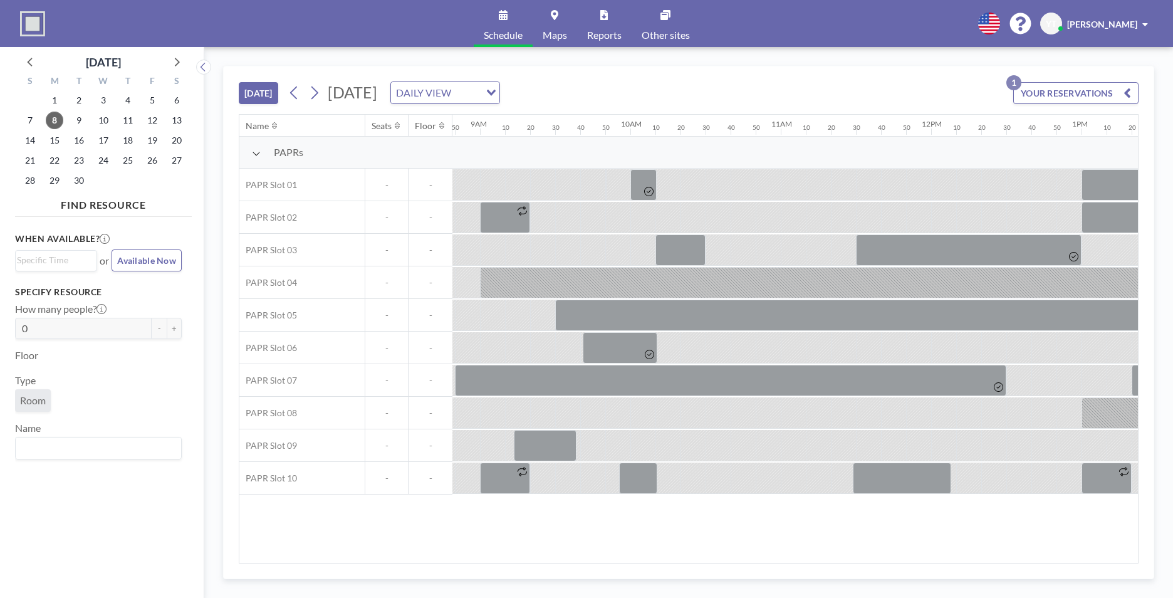  What do you see at coordinates (33, 24) in the screenshot?
I see `img: organization-logo` at bounding box center [33, 24].